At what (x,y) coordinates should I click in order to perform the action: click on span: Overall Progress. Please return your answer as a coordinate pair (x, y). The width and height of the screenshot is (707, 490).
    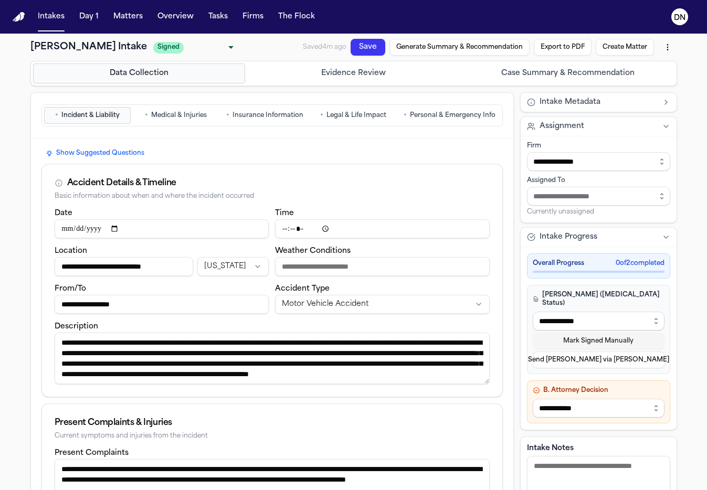
    Looking at the image, I should click on (558, 263).